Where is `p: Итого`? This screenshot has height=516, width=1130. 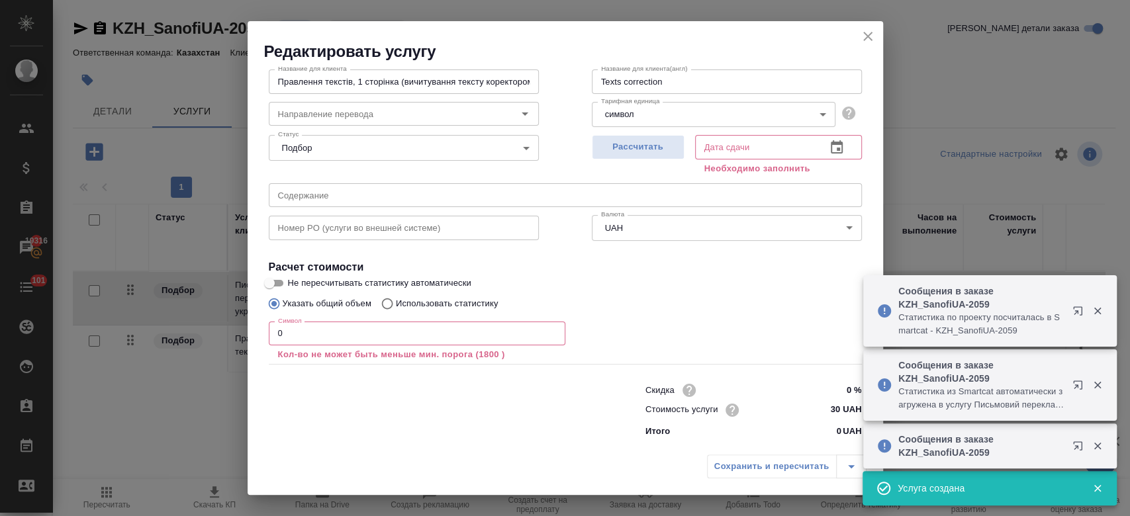 p: Итого is located at coordinates (658, 432).